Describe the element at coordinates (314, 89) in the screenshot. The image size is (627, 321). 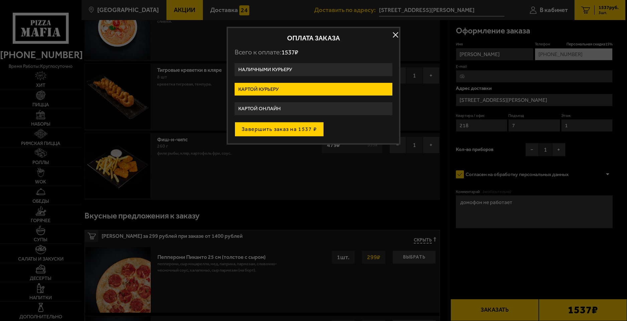
I see `label: Картой курьеру` at that location.